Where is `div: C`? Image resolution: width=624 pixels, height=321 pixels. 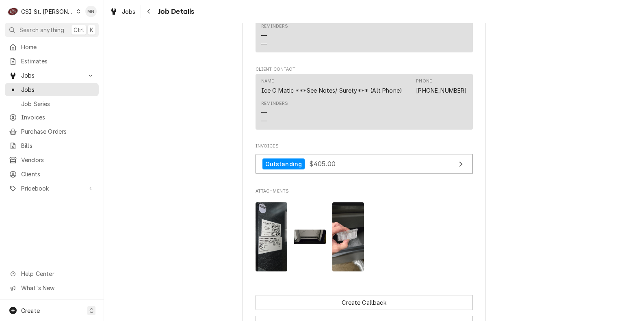
div: C is located at coordinates (13, 11).